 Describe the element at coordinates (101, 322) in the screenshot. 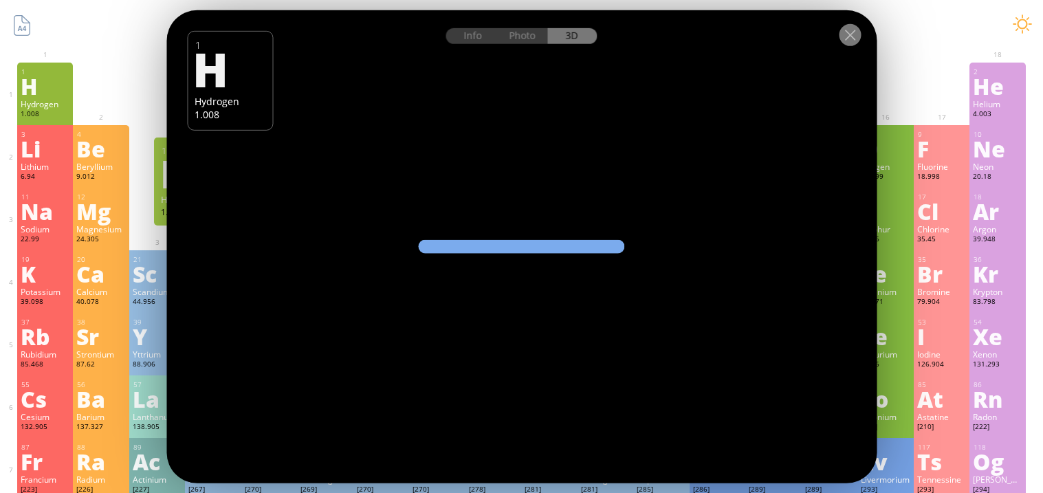

I see `div: 38` at that location.